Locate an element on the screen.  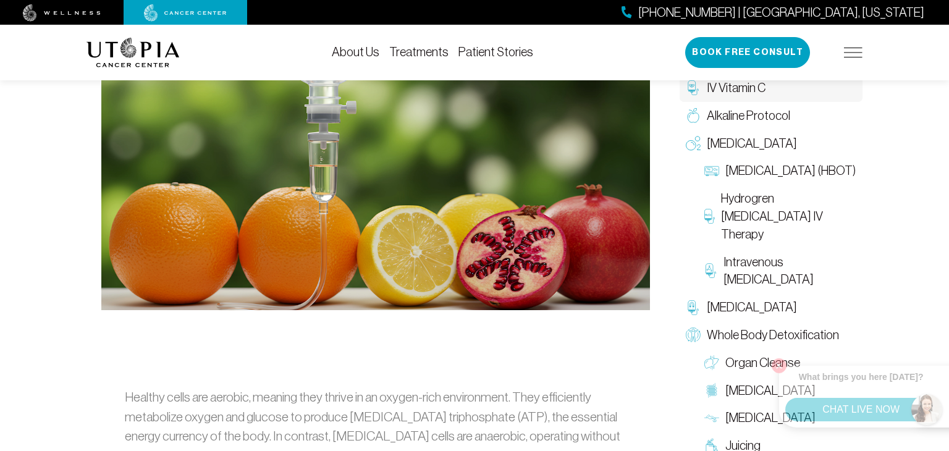
img: cancer center is located at coordinates (185, 13).